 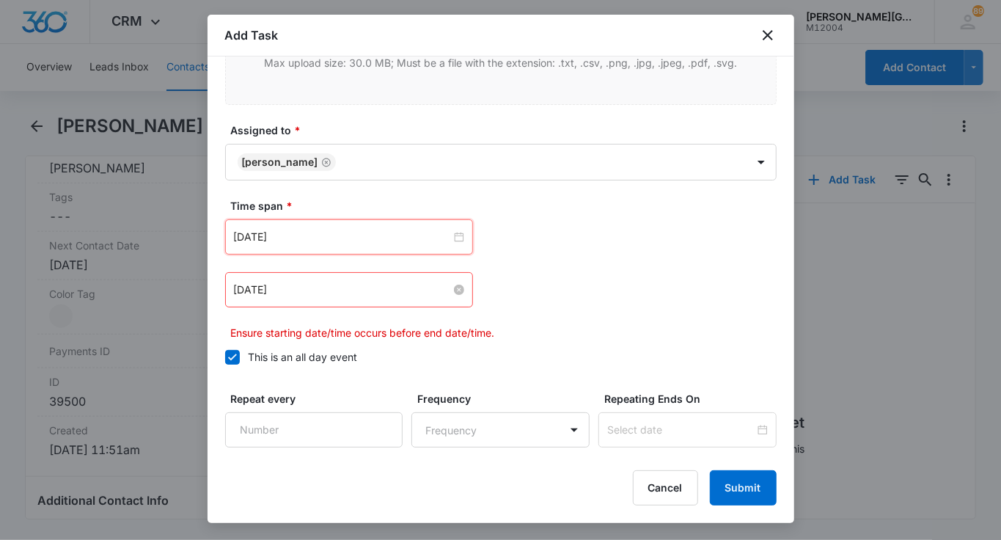 I want to click on label: Repeating Ends On, so click(x=693, y=398).